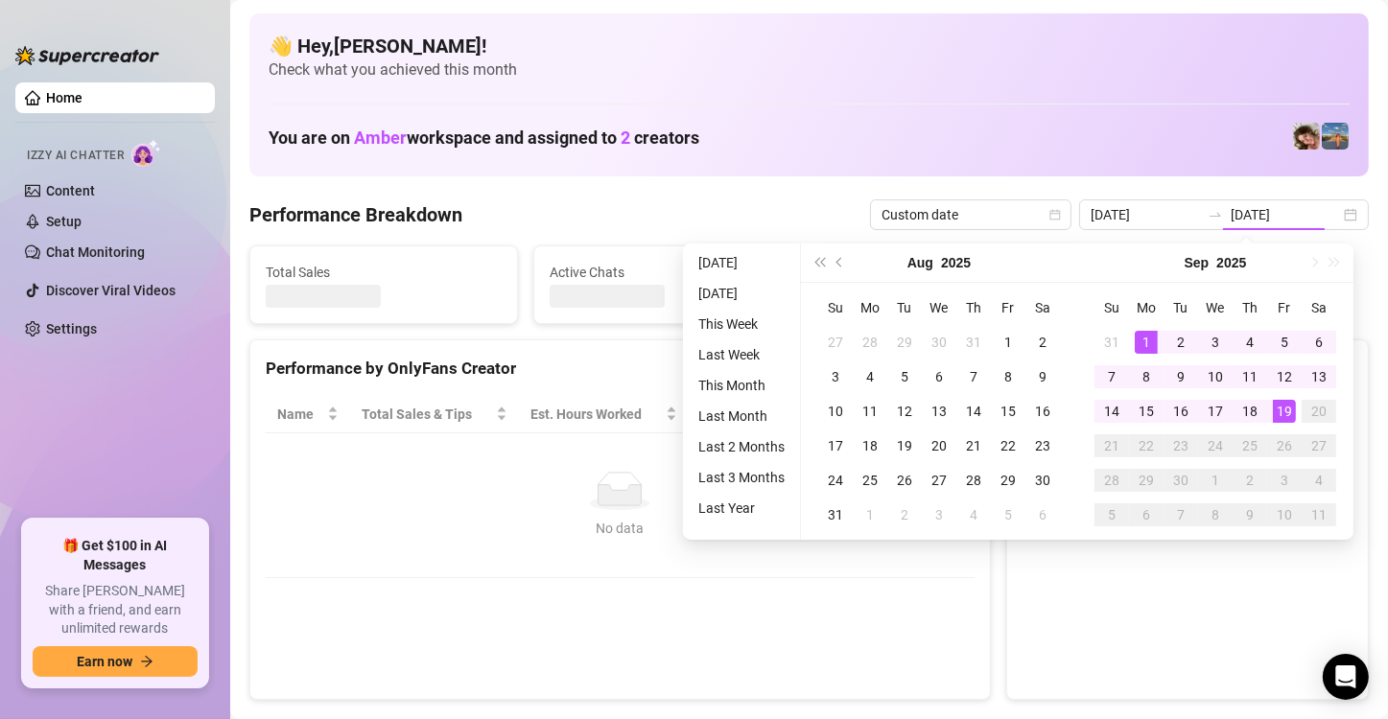 The image size is (1388, 719). What do you see at coordinates (71, 329) in the screenshot?
I see `a: Settings` at bounding box center [71, 329].